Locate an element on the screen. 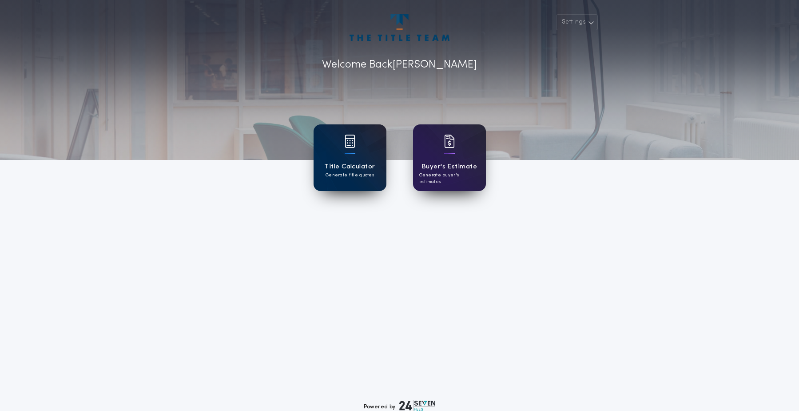 Image resolution: width=799 pixels, height=411 pixels. div: Powered by is located at coordinates (400, 406).